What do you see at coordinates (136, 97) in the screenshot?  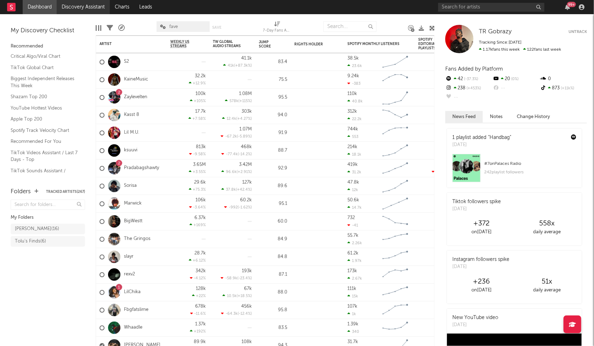 I see `a: Zaylevelten` at bounding box center [136, 97].